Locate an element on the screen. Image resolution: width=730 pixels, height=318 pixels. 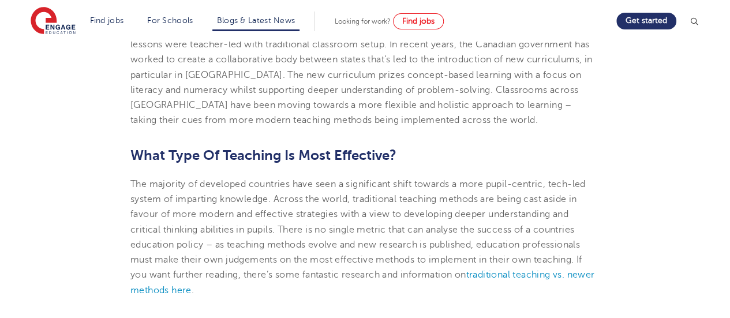
span: traditional teaching vs. newer methods here is located at coordinates (363, 282).